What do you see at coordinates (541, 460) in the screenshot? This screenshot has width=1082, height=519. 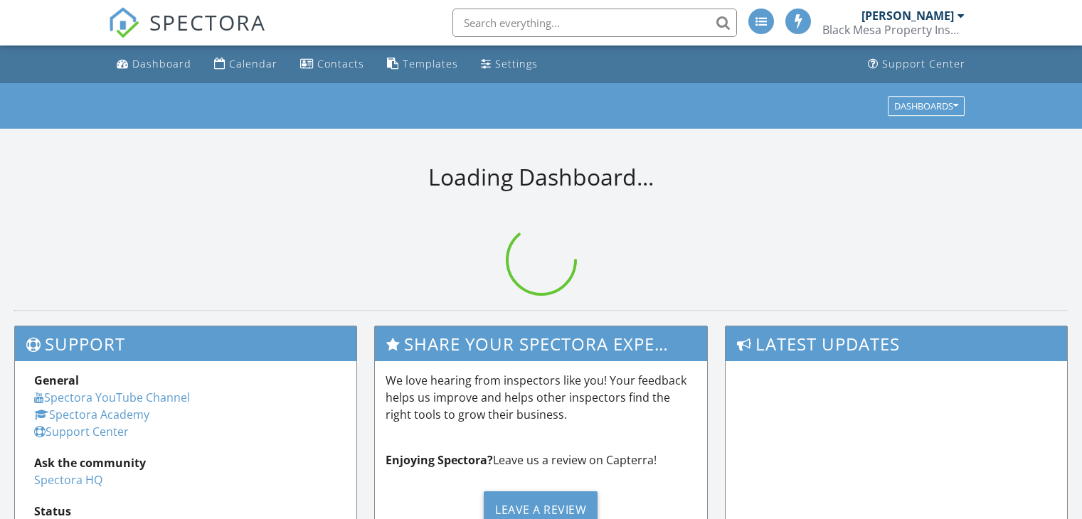 I see `p: Leave us a review on Capterra!` at bounding box center [541, 460].